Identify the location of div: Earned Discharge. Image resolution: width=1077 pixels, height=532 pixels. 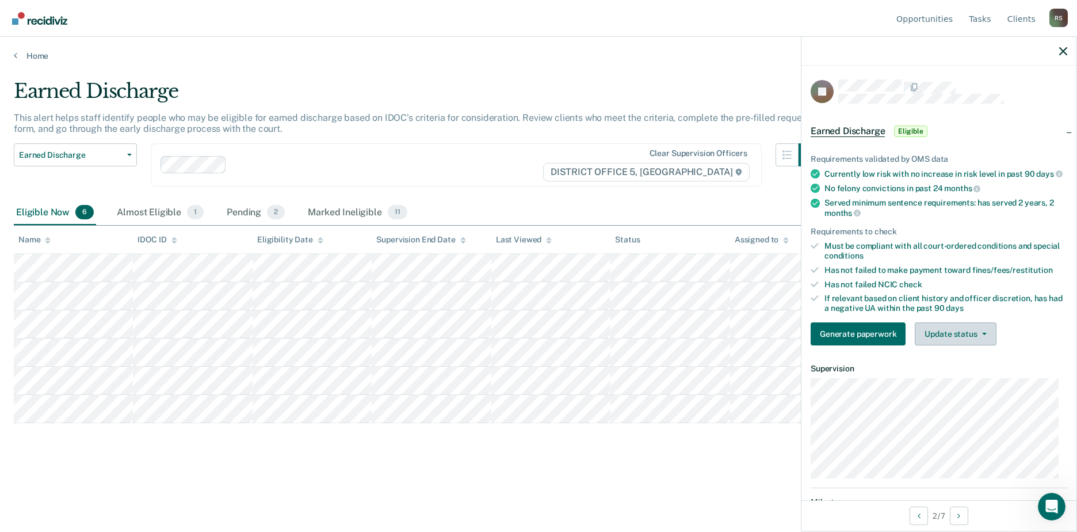
(418, 96).